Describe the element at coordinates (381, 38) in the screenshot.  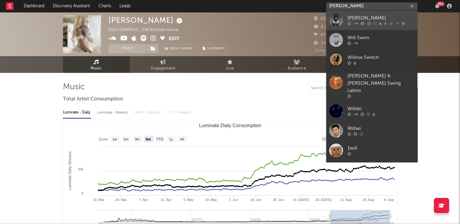
I see `div: Will Swim` at that location.